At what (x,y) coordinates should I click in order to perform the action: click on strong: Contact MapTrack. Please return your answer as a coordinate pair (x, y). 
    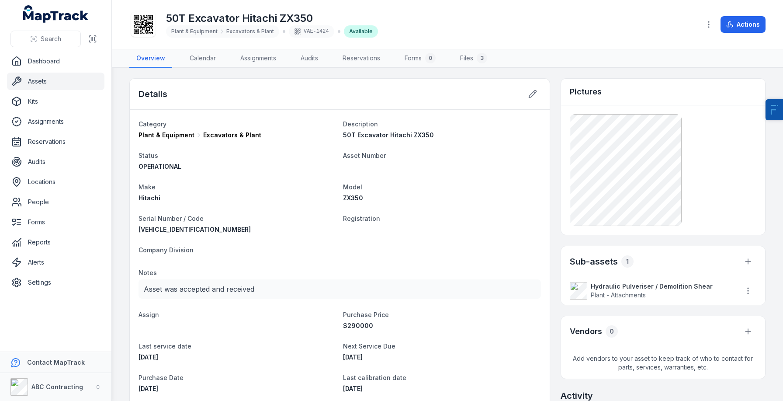
    Looking at the image, I should click on (56, 362).